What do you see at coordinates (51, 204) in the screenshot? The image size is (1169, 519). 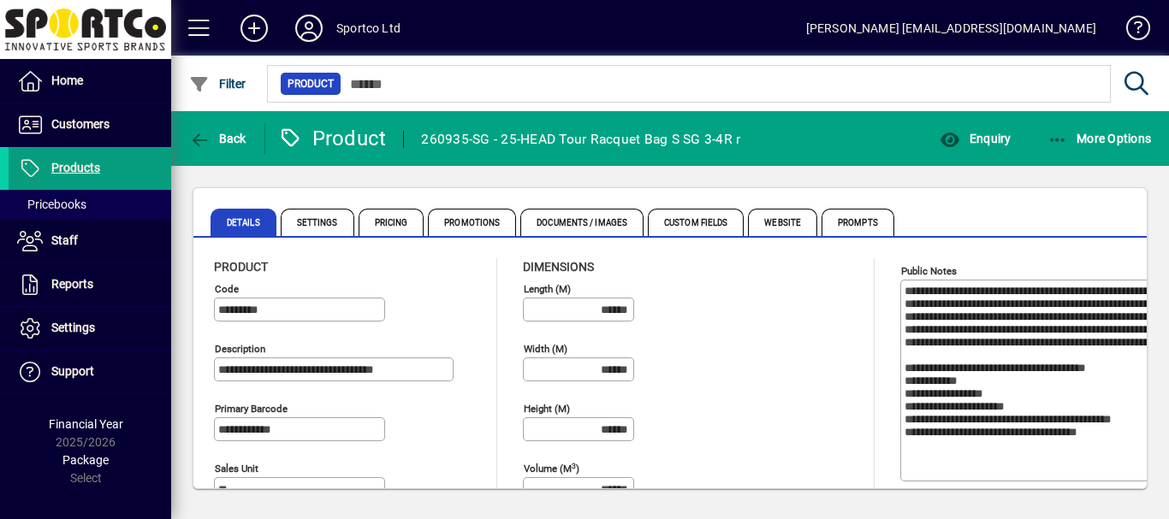 I see `span: Pricebooks` at bounding box center [51, 204].